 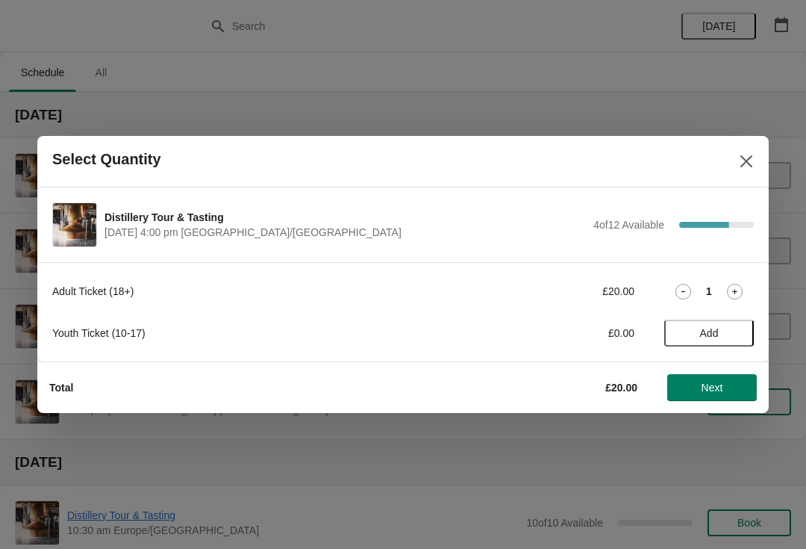 I want to click on h2: Select Quantity, so click(x=107, y=159).